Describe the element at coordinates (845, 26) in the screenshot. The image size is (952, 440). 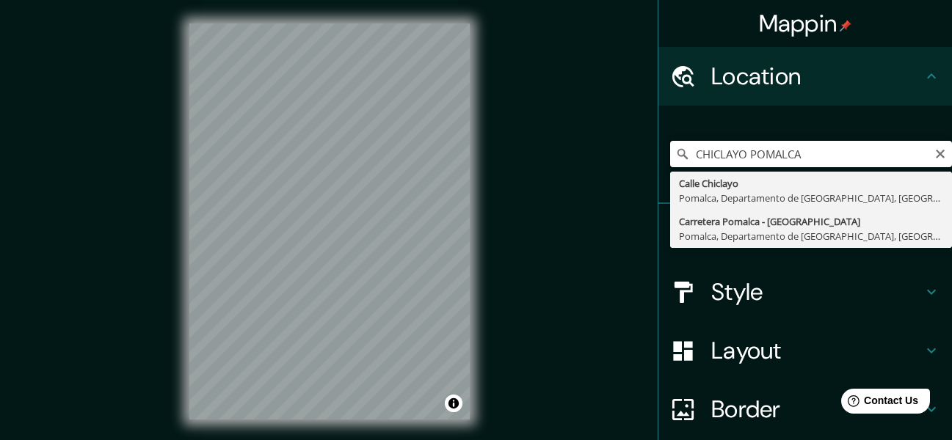
I see `img: pin-icon.png` at that location.